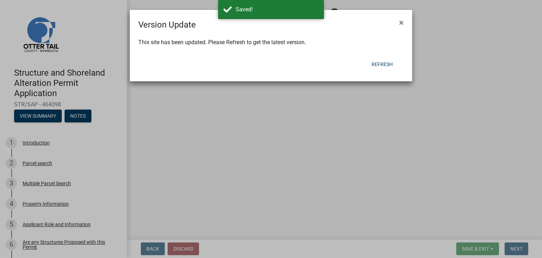 This screenshot has height=258, width=542. I want to click on button: Refresh, so click(382, 64).